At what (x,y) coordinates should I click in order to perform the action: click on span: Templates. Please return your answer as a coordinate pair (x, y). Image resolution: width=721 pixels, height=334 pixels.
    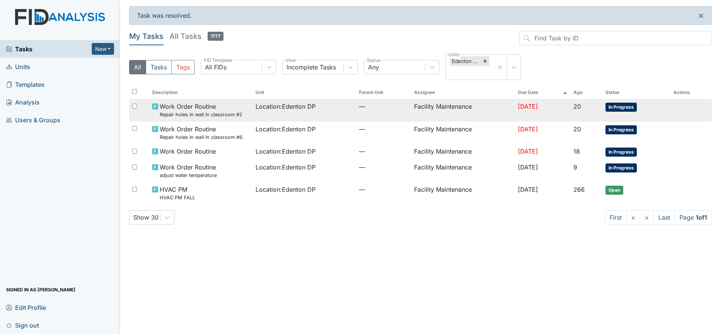
    Looking at the image, I should click on (25, 84).